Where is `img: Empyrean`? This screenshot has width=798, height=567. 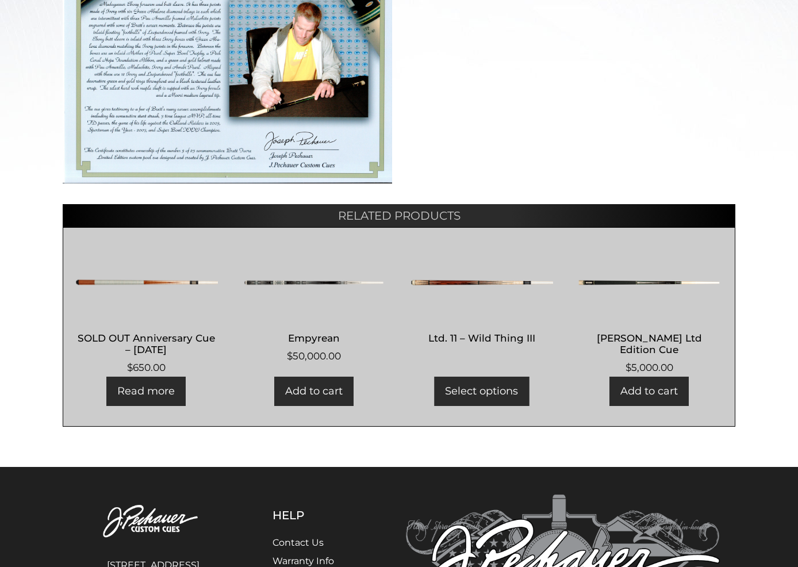
img: Empyrean is located at coordinates (314, 282).